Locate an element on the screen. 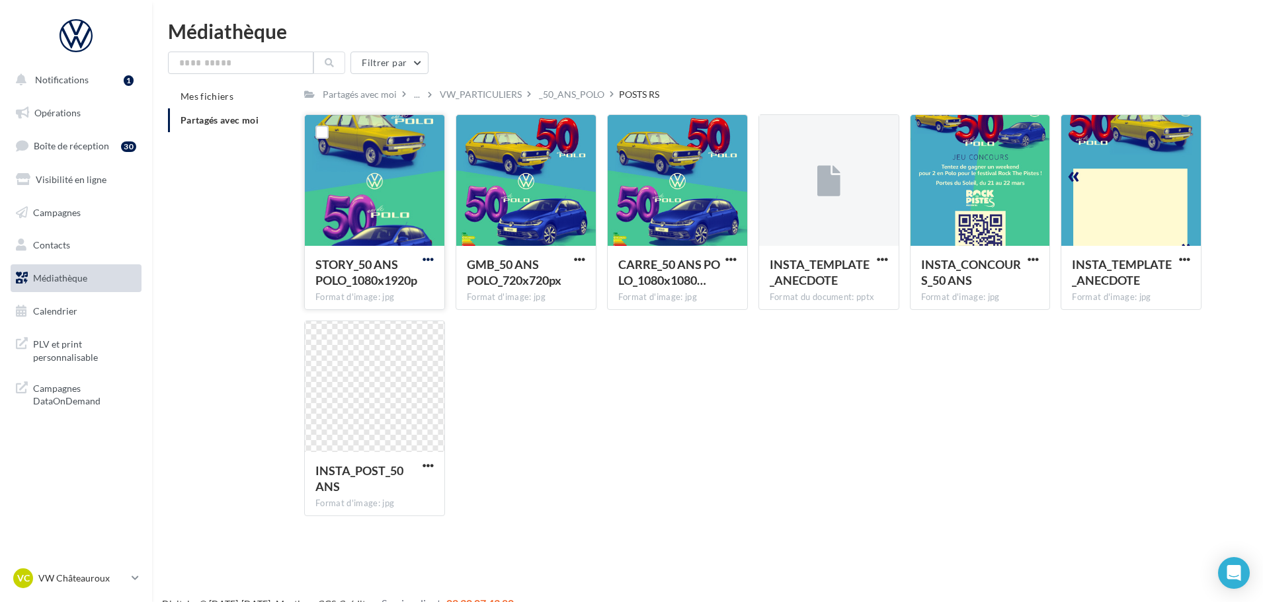 Image resolution: width=1263 pixels, height=602 pixels. span: Campagnes DataOnDemand is located at coordinates (85, 393).